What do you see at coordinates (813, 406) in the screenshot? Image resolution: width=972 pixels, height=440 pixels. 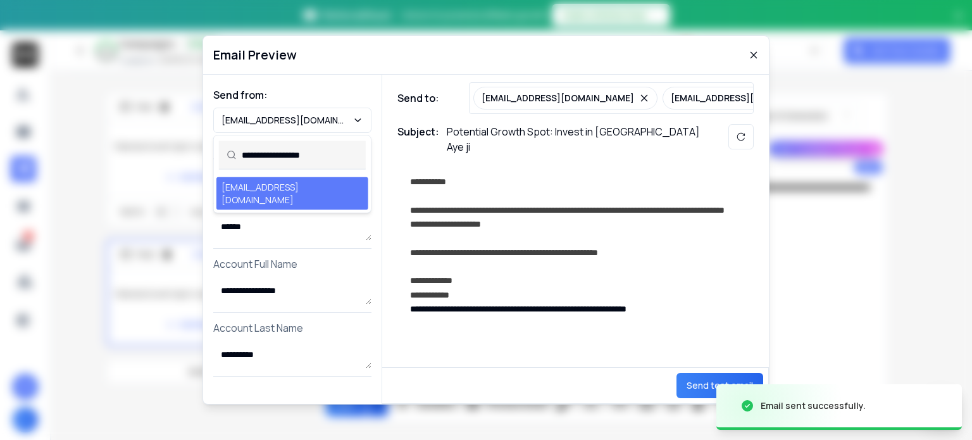 I see `div: Email sent successfully.` at bounding box center [813, 406].